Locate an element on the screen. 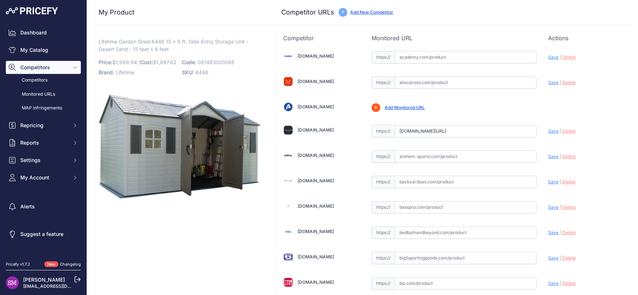  span: Lifetime is located at coordinates (125, 72).